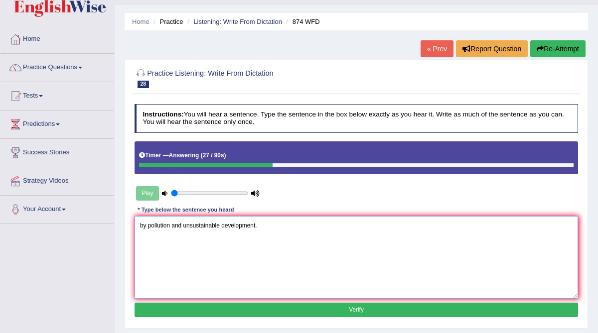 Image resolution: width=598 pixels, height=333 pixels. Describe the element at coordinates (167, 21) in the screenshot. I see `li: Practice` at that location.